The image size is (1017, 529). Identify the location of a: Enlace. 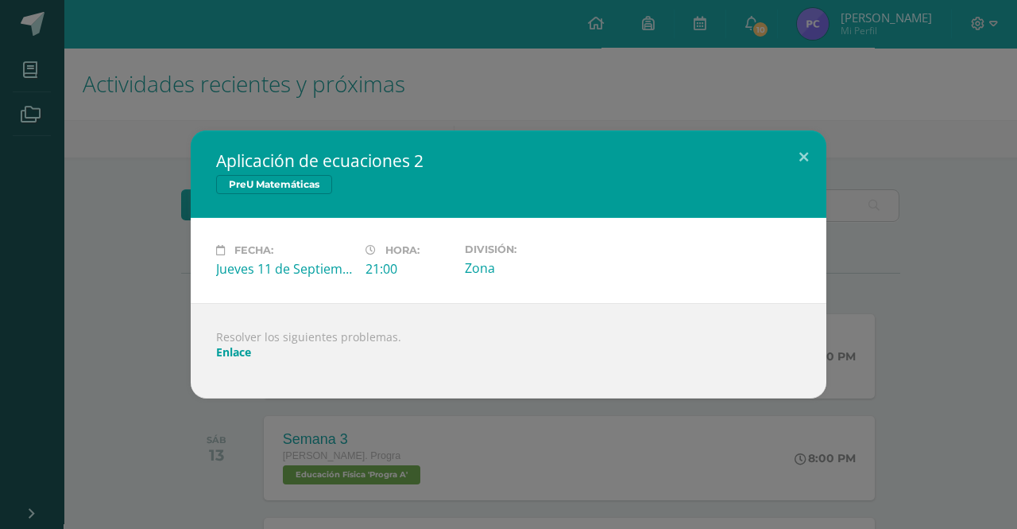
(234, 351).